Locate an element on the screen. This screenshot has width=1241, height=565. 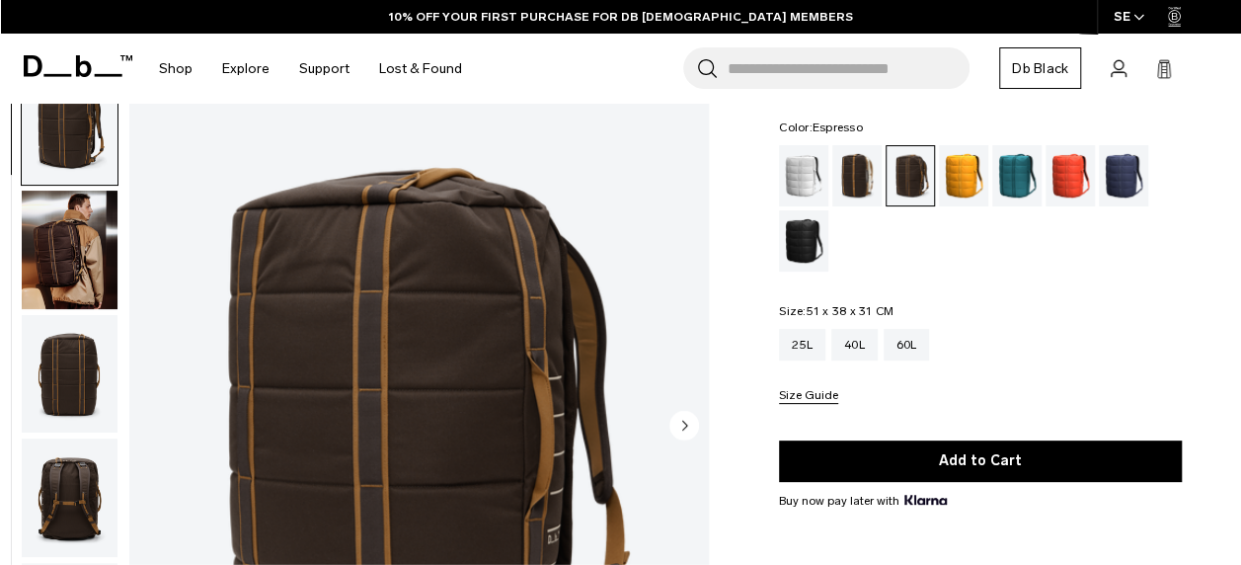
a: Shop is located at coordinates (176, 68).